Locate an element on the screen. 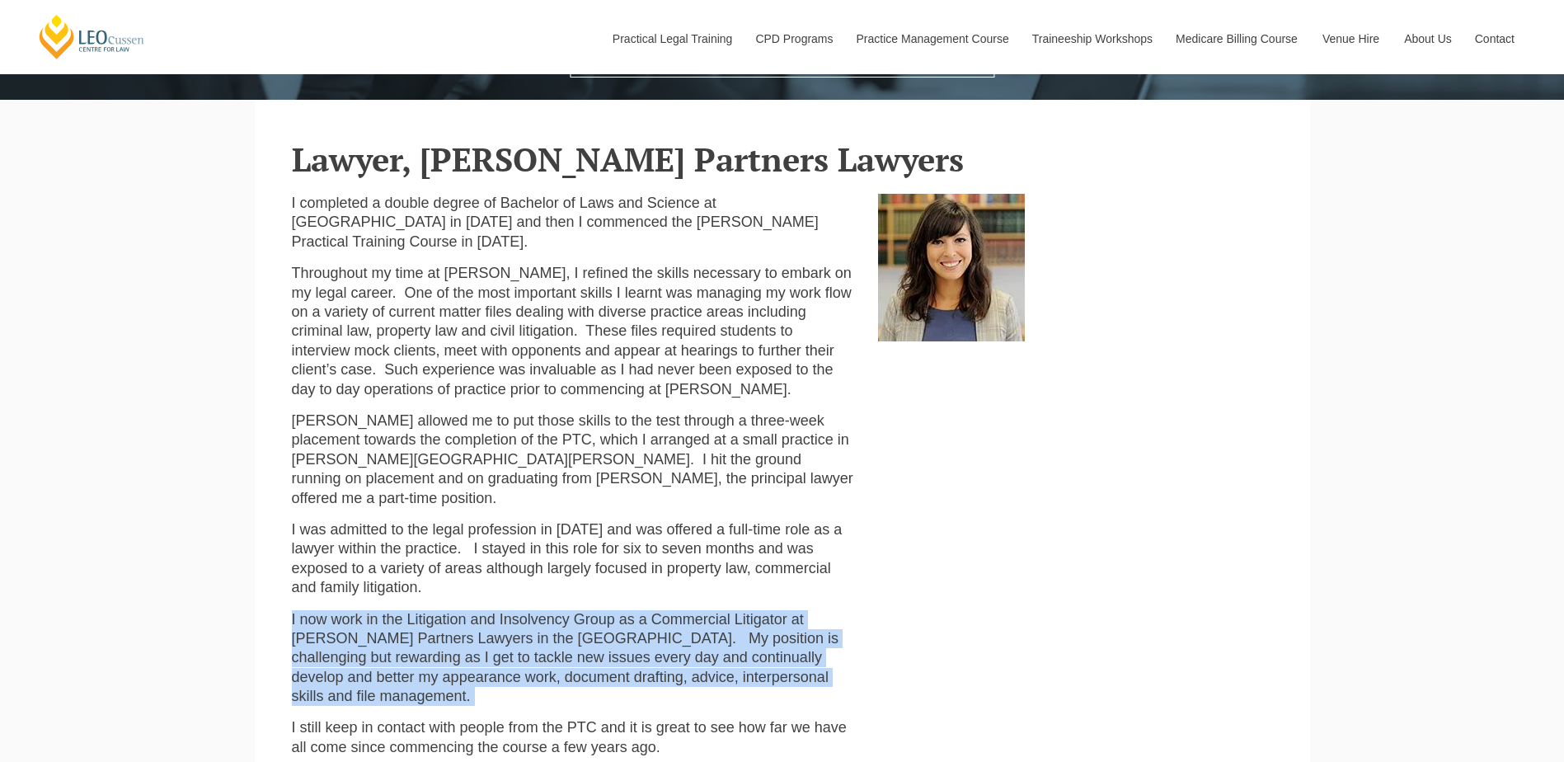  a: Medicare Billing Course is located at coordinates (1237, 39).